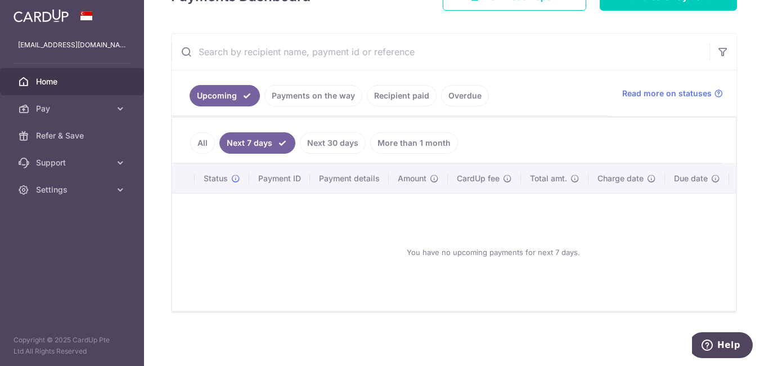  I want to click on span: Home, so click(73, 82).